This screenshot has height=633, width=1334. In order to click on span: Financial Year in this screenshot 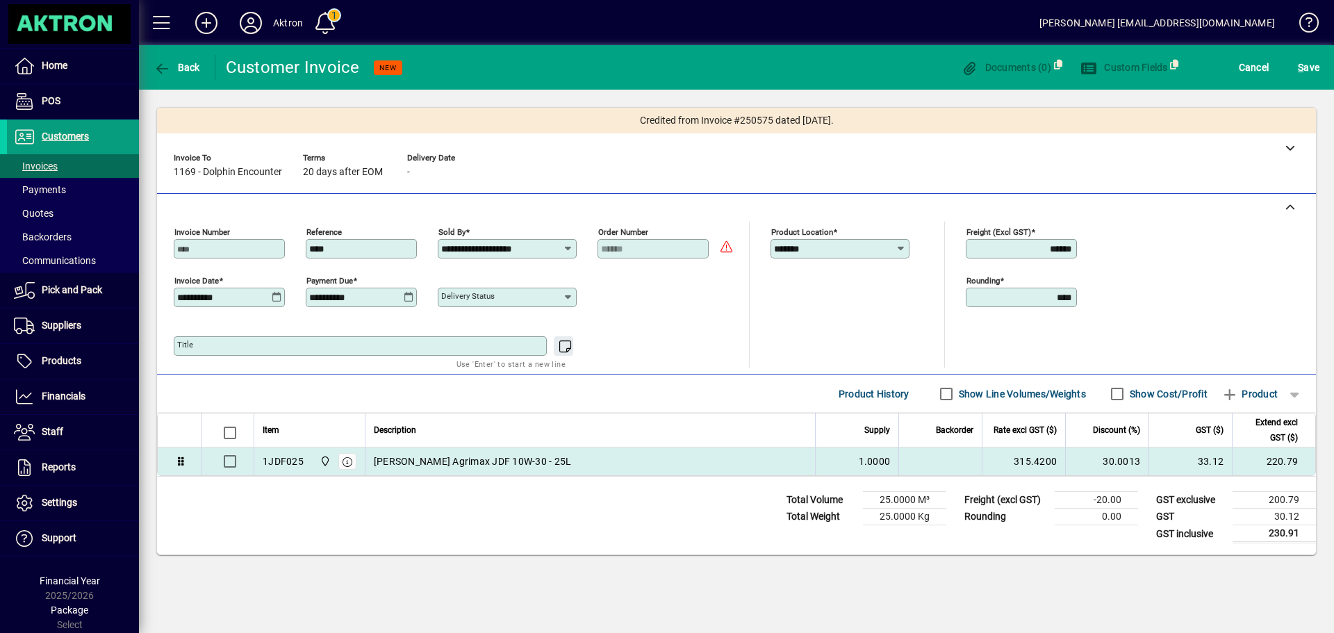, I will do `click(69, 581)`.